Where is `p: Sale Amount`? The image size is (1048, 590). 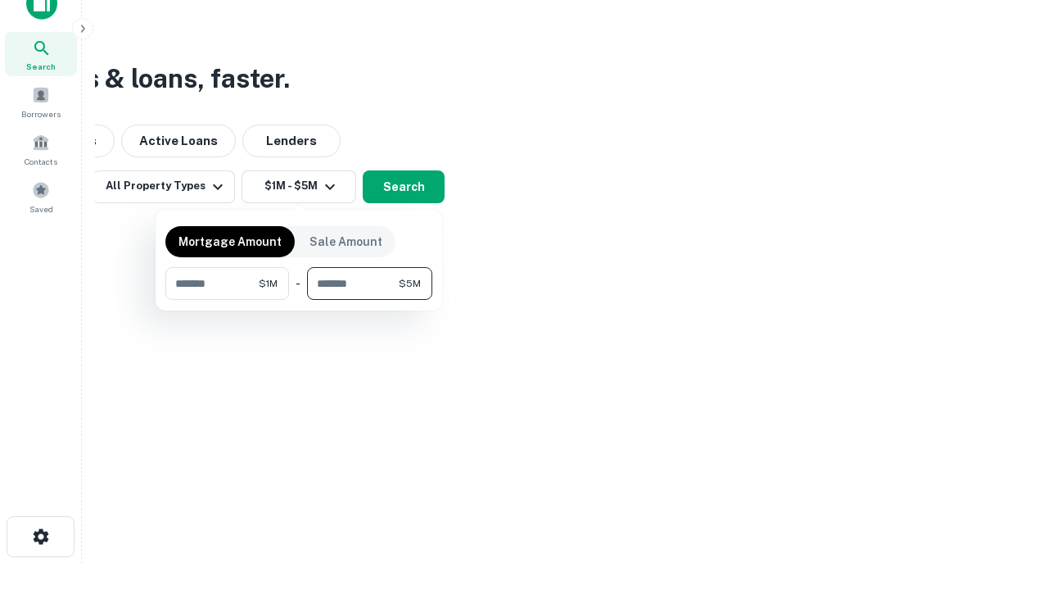 p: Sale Amount is located at coordinates (346, 242).